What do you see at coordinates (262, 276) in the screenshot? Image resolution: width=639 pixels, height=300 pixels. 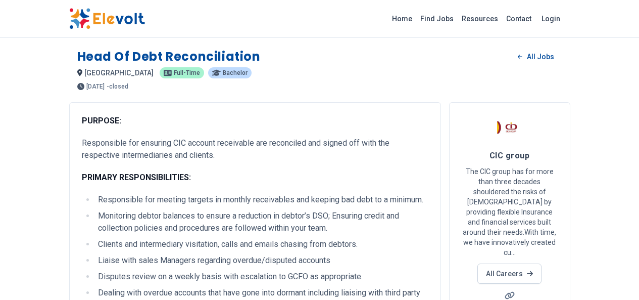 I see `li: Disputes review on a weekly basis with escalation to GCFO as appropriate.` at bounding box center [262, 276].